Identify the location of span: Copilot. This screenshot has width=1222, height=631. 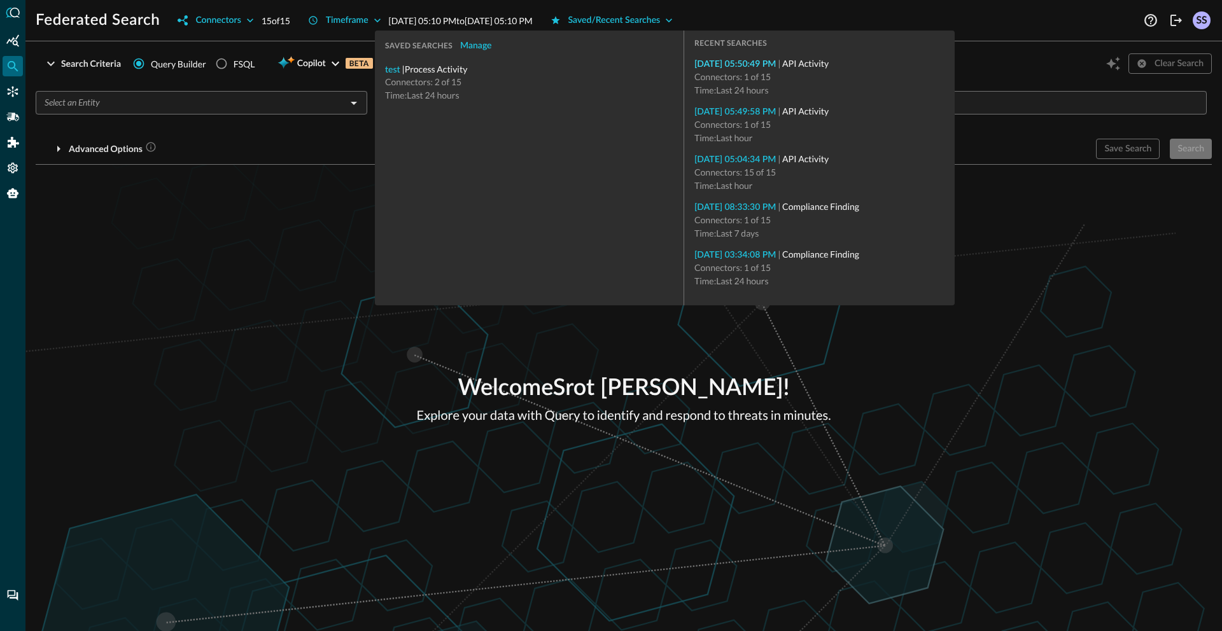
(311, 64).